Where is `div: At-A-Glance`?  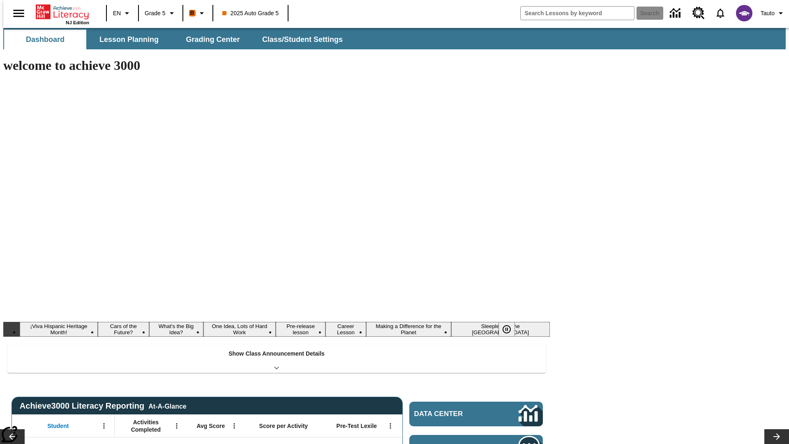
div: At-A-Glance is located at coordinates (167, 405).